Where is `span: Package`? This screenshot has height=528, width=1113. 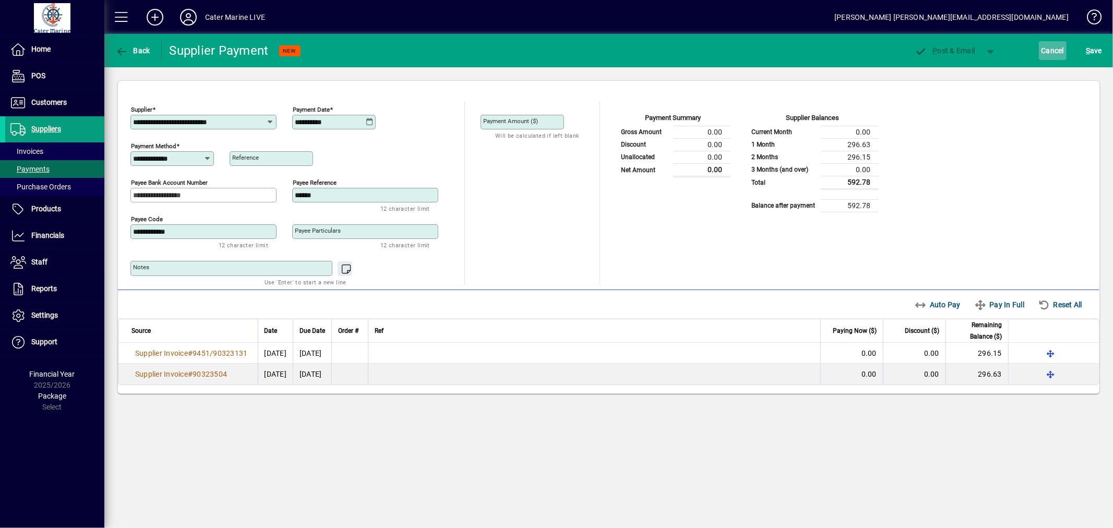
span: Package is located at coordinates (52, 396).